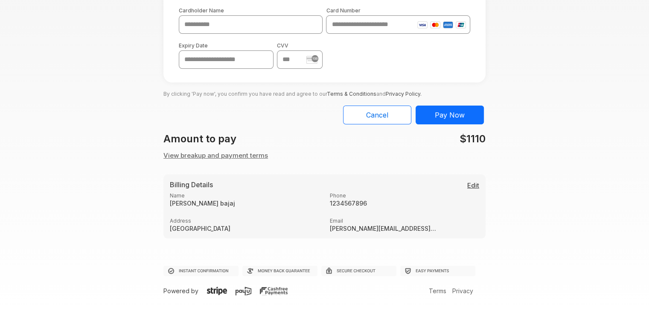  What do you see at coordinates (324, 91) in the screenshot?
I see `p: By clicking 'Pay now', you confirm you have read and agree to our and` at bounding box center [324, 91].